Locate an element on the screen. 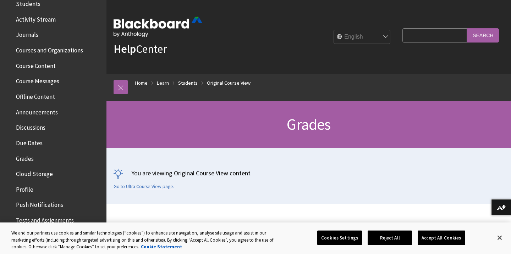 The height and width of the screenshot is (254, 511). a: Home is located at coordinates (141, 83).